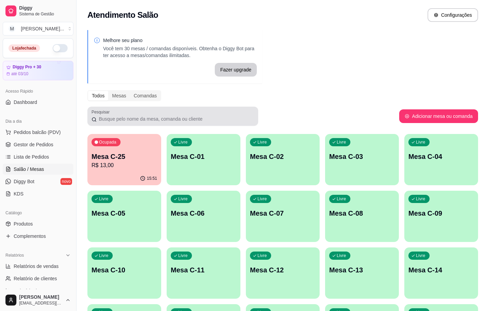 The width and height of the screenshot is (489, 311). I want to click on span: Lista de Pedidos, so click(31, 157).